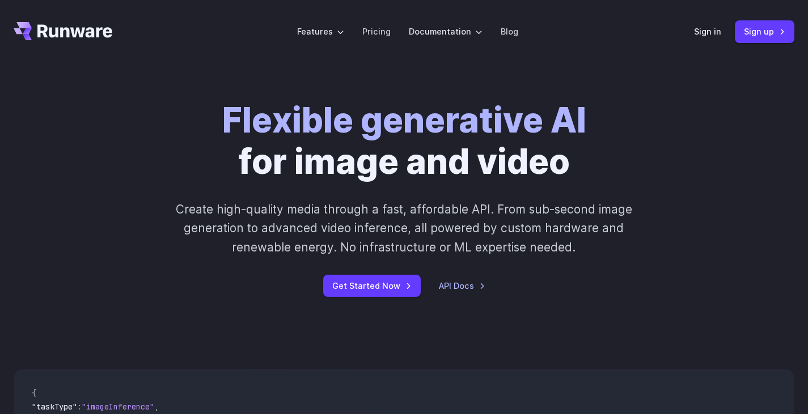  Describe the element at coordinates (376, 31) in the screenshot. I see `a: Pricing` at that location.